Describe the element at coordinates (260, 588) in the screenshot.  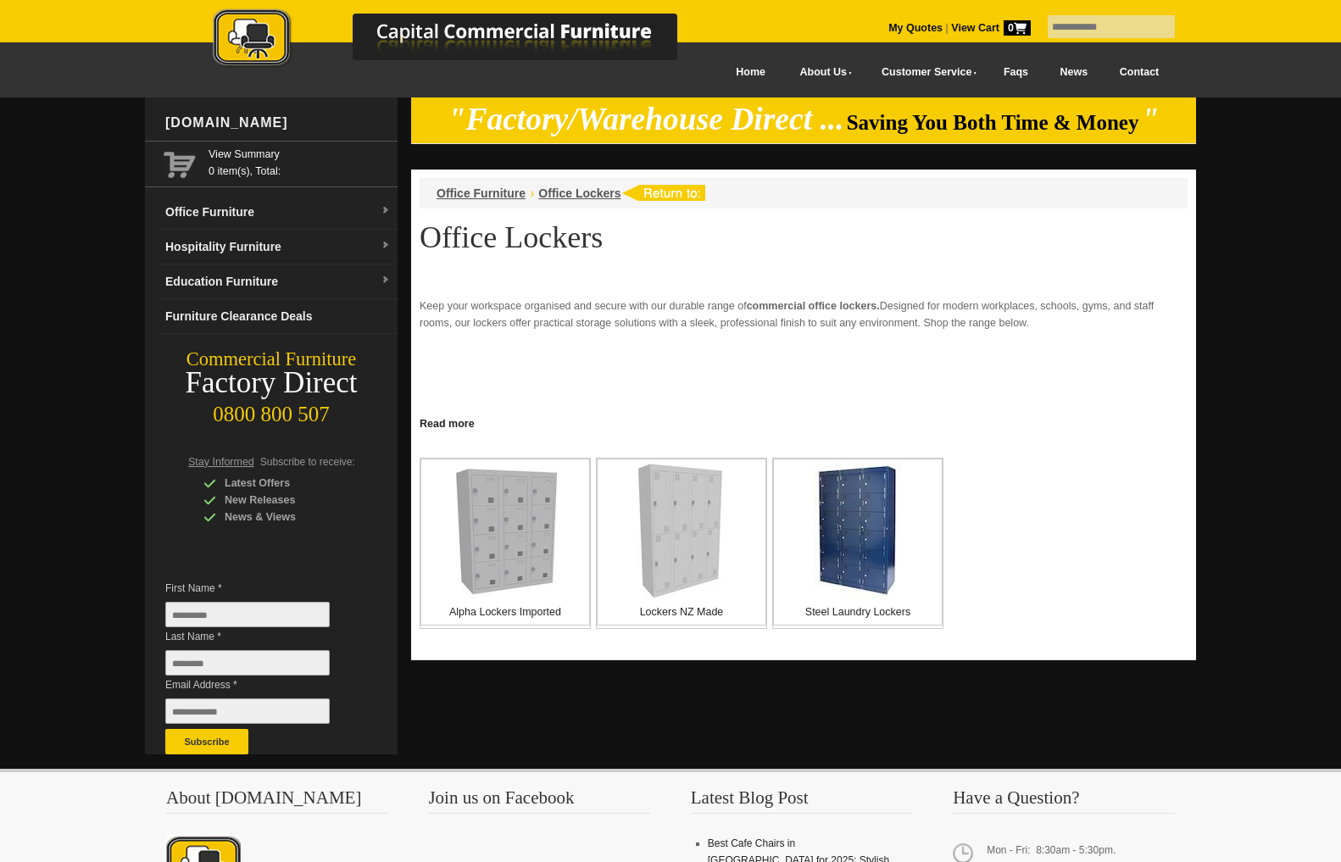
I see `span: First Name *` at that location.